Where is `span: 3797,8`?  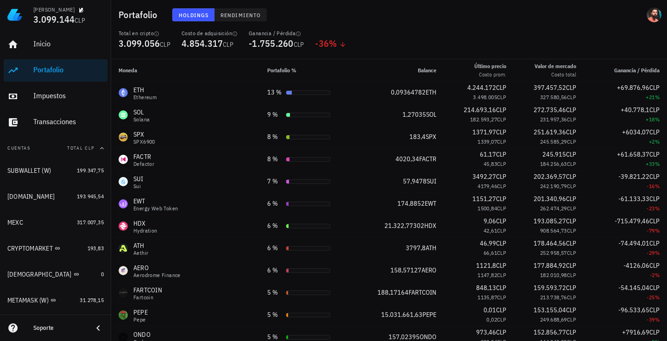 span: 3797,8 is located at coordinates (416, 248).